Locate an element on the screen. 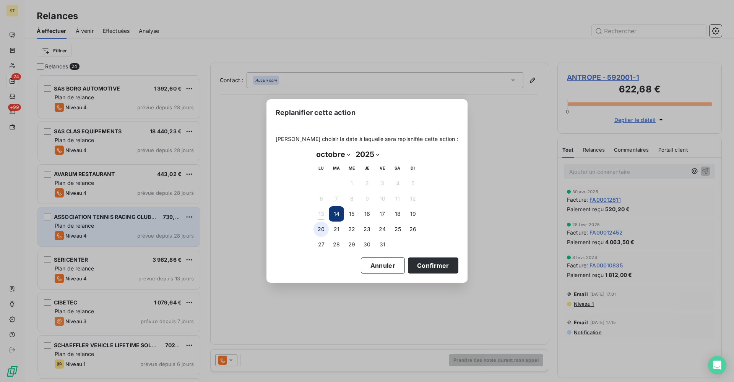  button: 6 is located at coordinates (321, 199).